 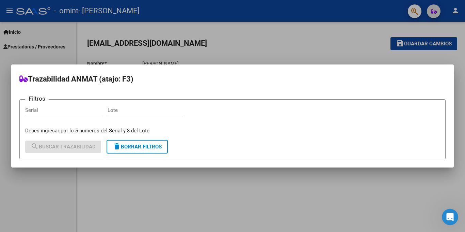 I want to click on h3: Filtros, so click(x=37, y=98).